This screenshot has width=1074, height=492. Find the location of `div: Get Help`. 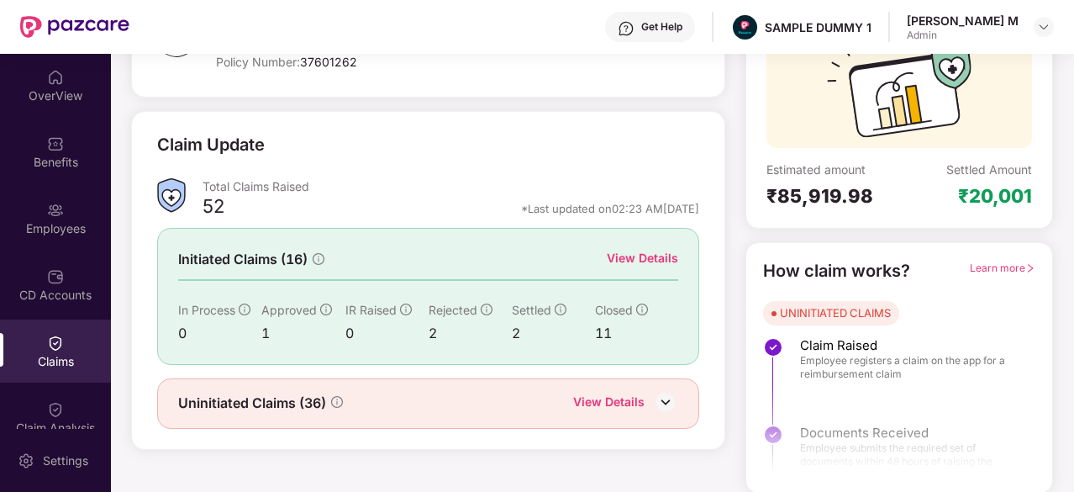

div: Get Help is located at coordinates (662, 27).